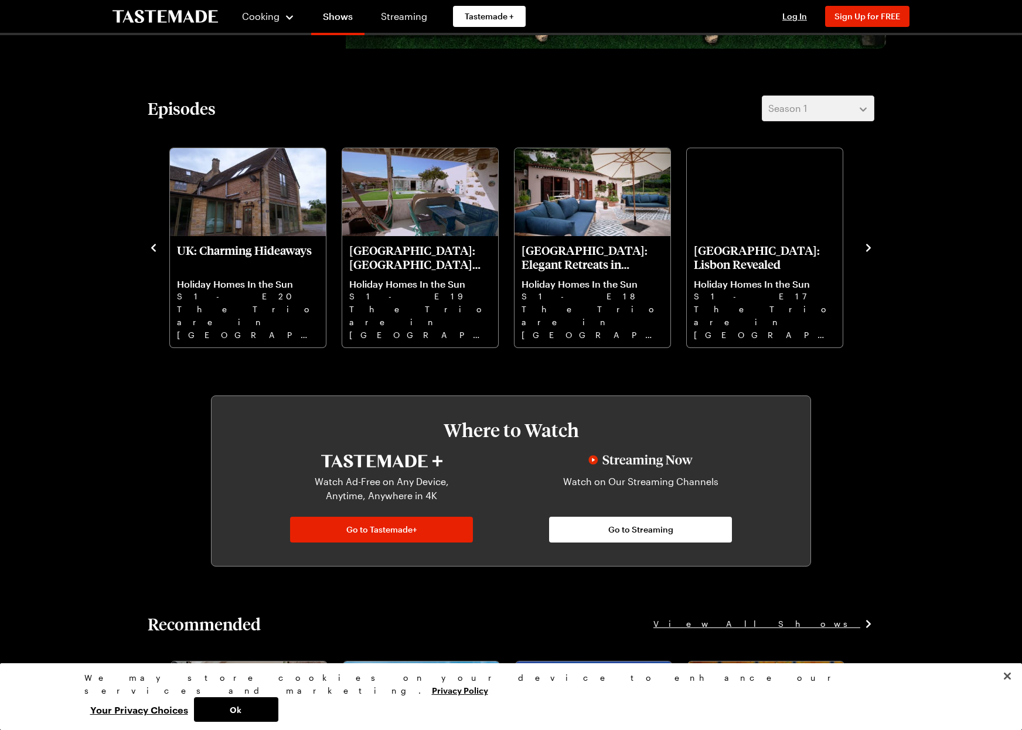 The image size is (1022, 730). Describe the element at coordinates (182, 108) in the screenshot. I see `h2: Episodes` at that location.